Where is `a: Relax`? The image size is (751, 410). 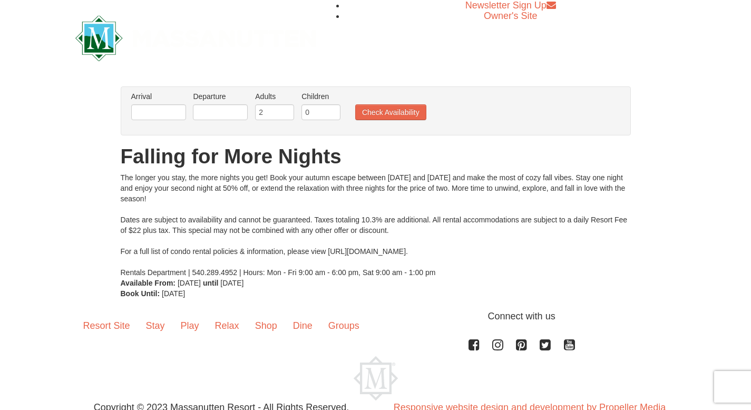 a: Relax is located at coordinates (227, 326).